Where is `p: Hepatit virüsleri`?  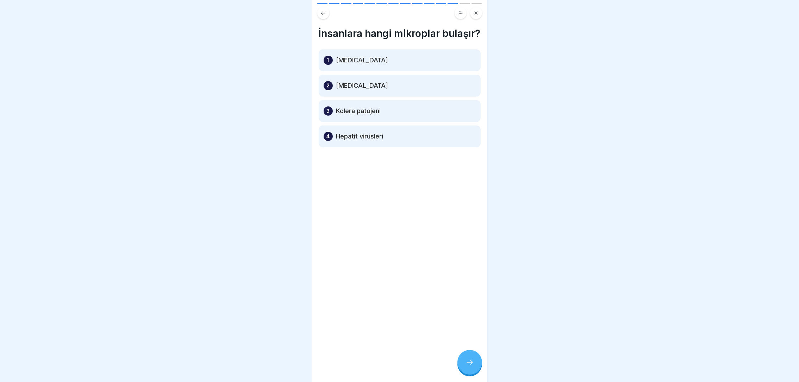 p: Hepatit virüsleri is located at coordinates (360, 136).